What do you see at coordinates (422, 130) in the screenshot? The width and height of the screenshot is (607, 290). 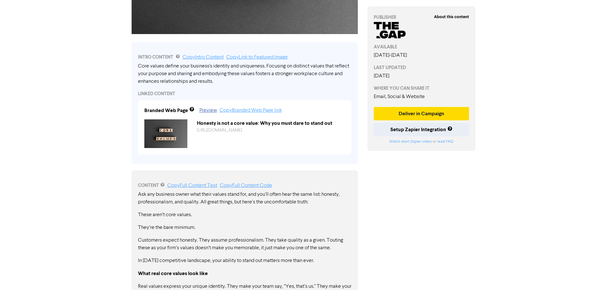 I see `button: Setup Zapier Integration` at bounding box center [422, 130].